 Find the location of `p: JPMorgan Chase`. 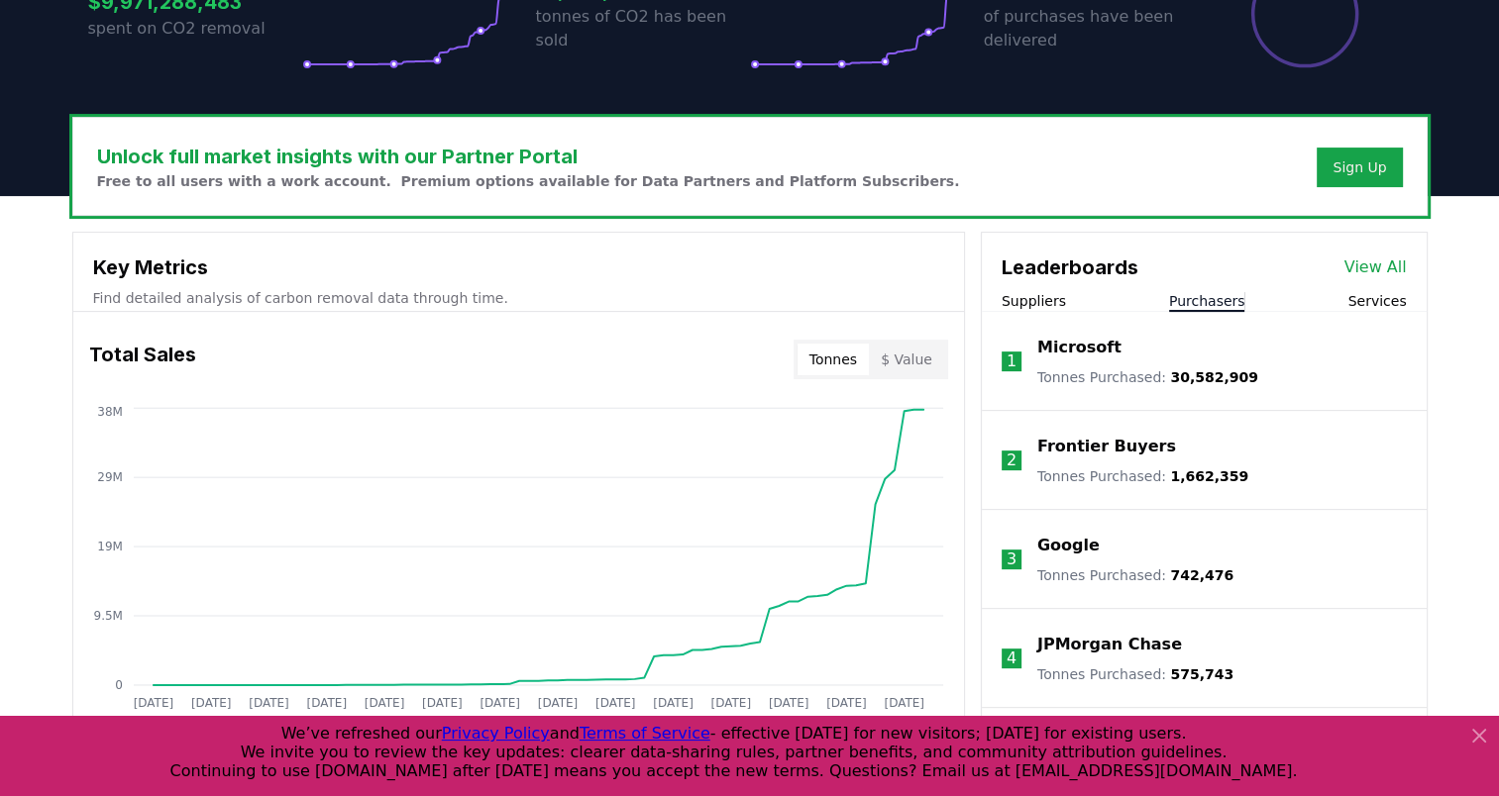

p: JPMorgan Chase is located at coordinates (1109, 645).